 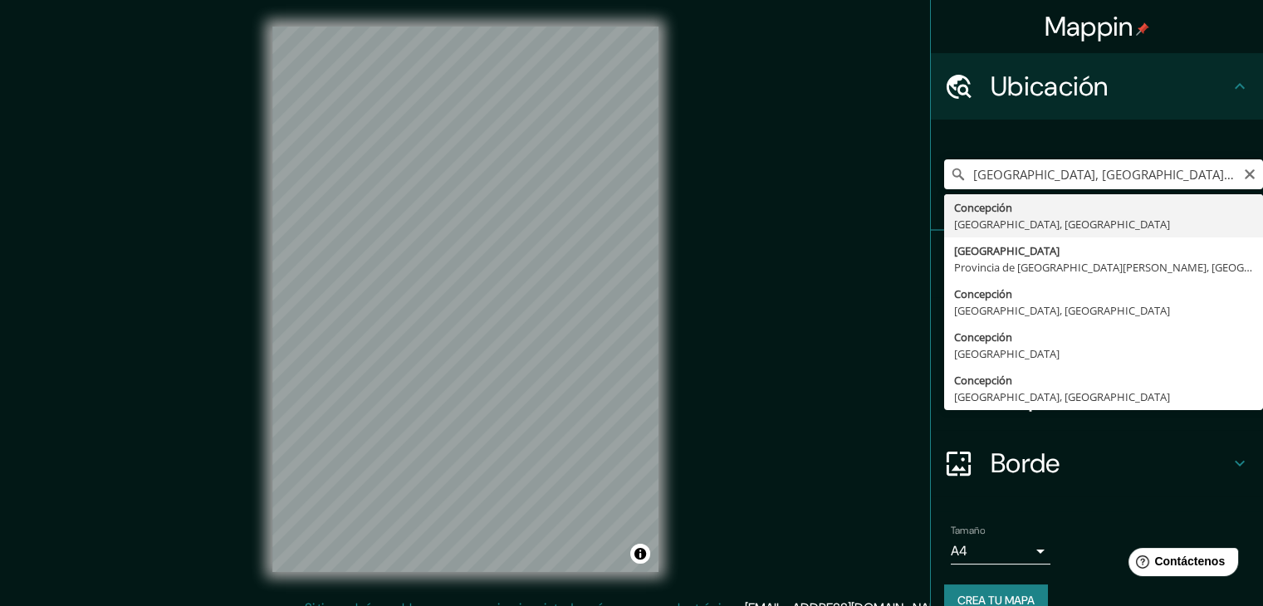 I want to click on canvas: Mapa, so click(x=465, y=299).